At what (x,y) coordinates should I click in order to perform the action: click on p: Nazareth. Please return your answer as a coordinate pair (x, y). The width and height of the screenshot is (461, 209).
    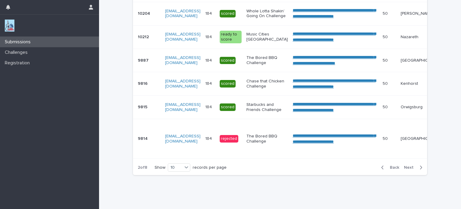
    Looking at the image, I should click on (422, 37).